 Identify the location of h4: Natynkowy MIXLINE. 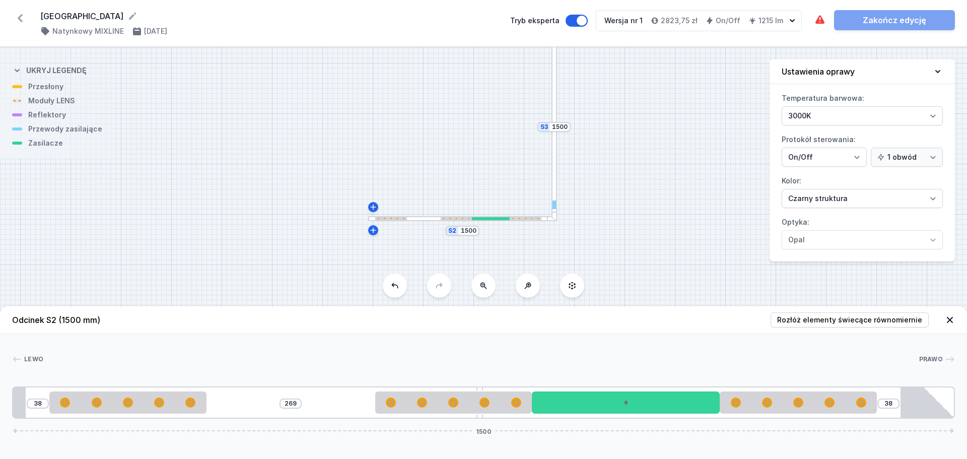
(88, 31).